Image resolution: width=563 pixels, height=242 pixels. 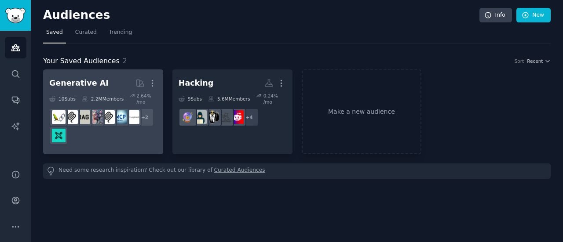 What do you see at coordinates (240, 171) in the screenshot?
I see `a: Curated Audiences` at bounding box center [240, 171].